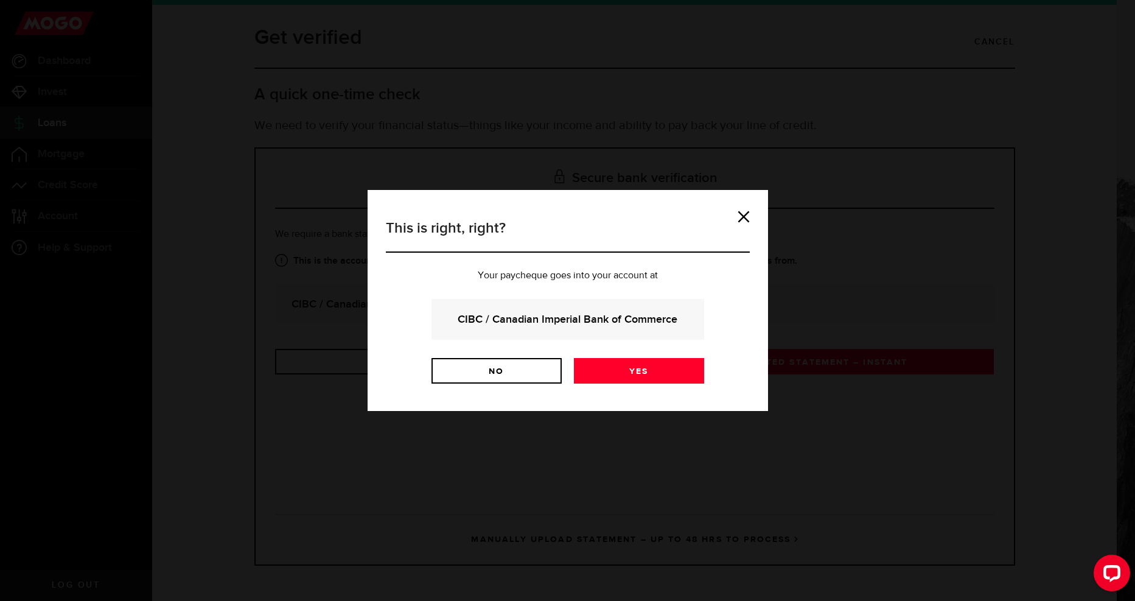 Image resolution: width=1135 pixels, height=601 pixels. I want to click on strong: CIBC / Canadian Imperial Bank of Commerce, so click(568, 319).